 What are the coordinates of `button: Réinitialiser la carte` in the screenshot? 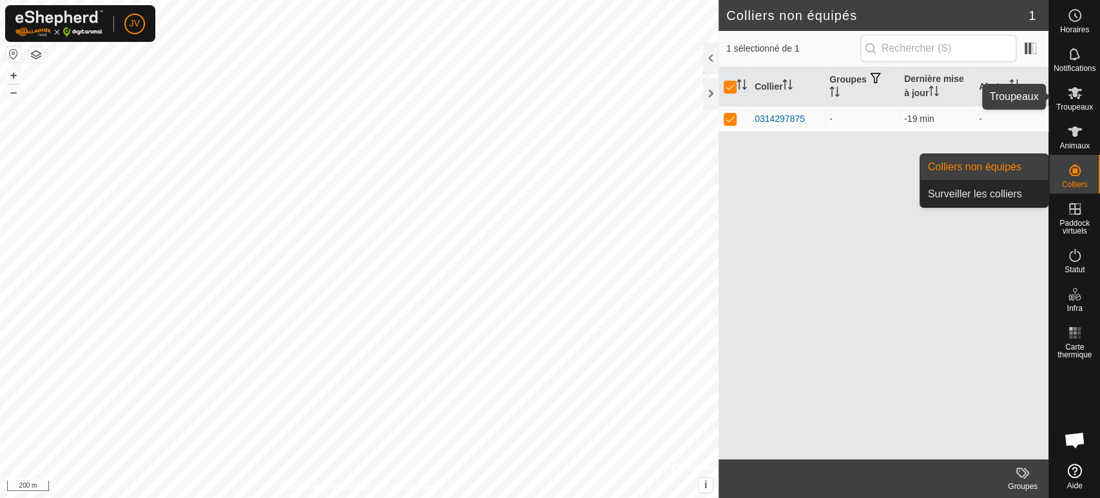 It's located at (14, 54).